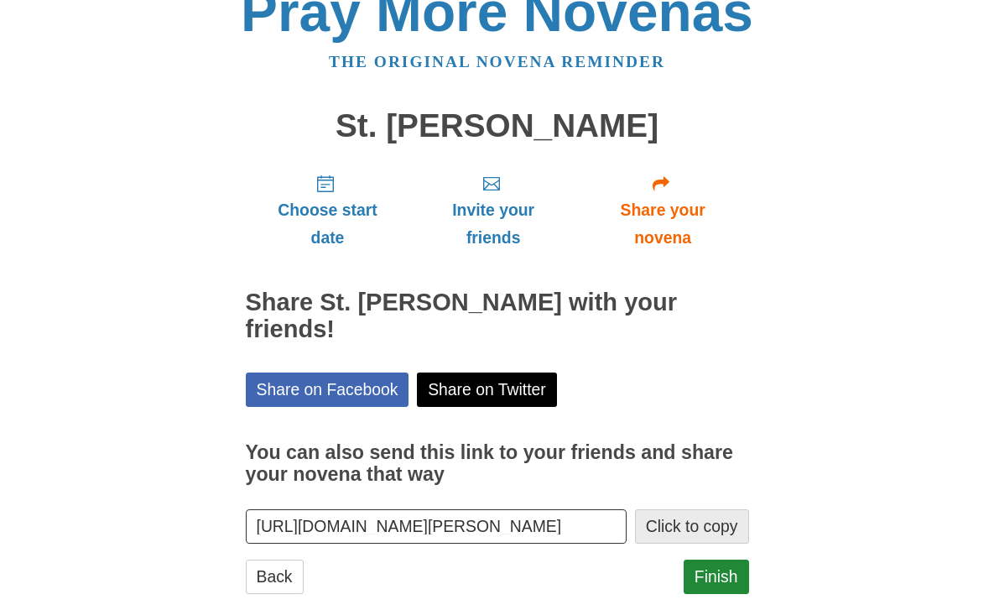  Describe the element at coordinates (692, 526) in the screenshot. I see `button: Click to copy` at that location.